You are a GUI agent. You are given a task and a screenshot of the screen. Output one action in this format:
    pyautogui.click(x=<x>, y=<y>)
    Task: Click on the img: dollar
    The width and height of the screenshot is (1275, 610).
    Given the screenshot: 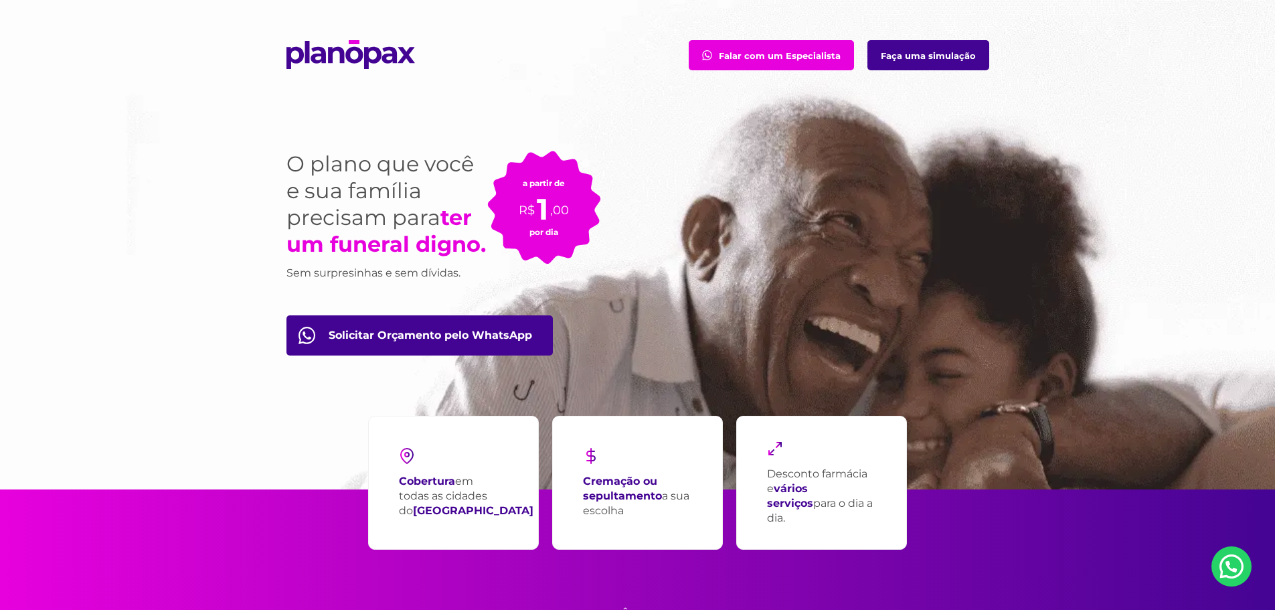 What is the action you would take?
    pyautogui.click(x=591, y=456)
    